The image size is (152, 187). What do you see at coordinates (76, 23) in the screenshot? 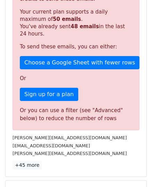
I see `p: Your current plan supports a daily maximum of . You've already sent in the last 24 hours.` at bounding box center [76, 23].